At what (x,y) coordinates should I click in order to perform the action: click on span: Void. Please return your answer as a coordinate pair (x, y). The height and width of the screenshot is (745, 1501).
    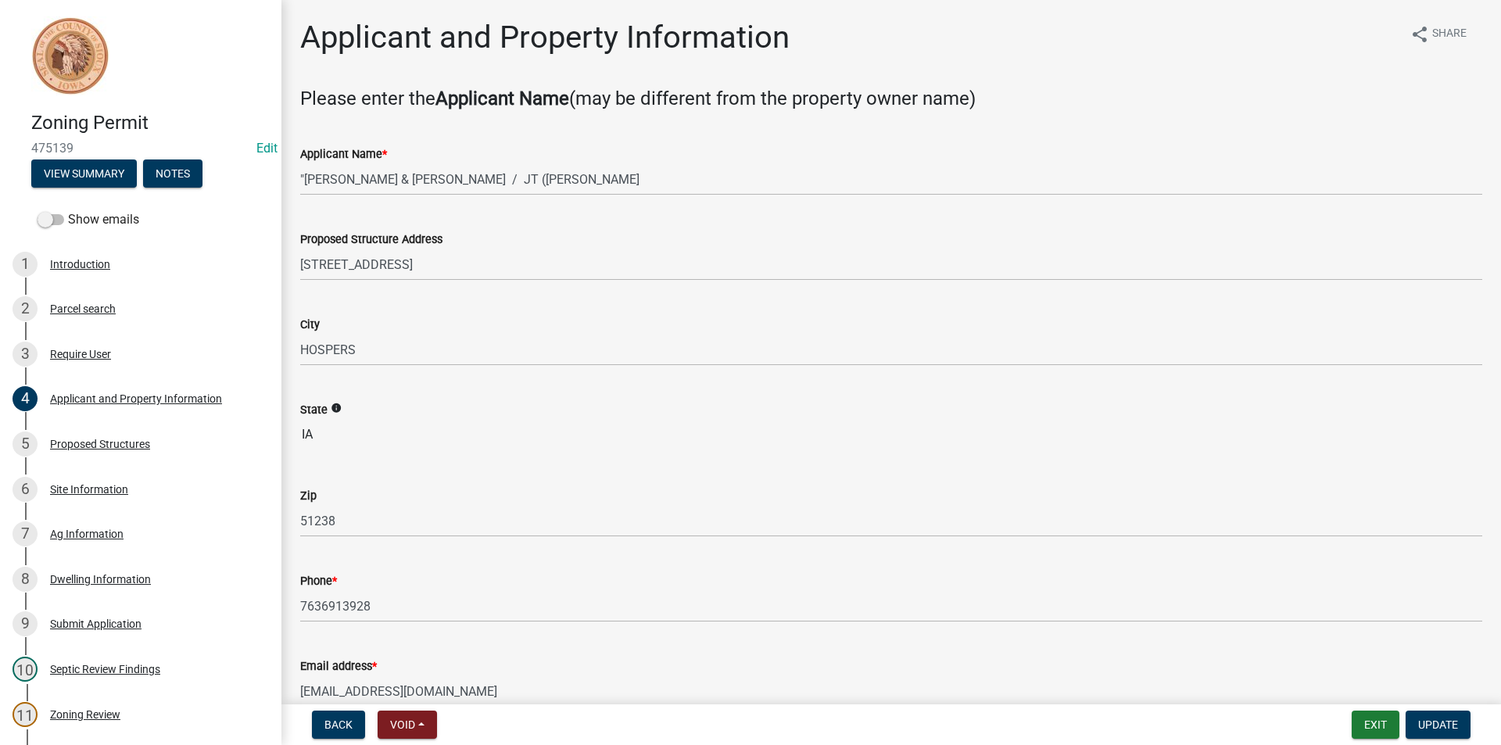
    Looking at the image, I should click on (403, 725).